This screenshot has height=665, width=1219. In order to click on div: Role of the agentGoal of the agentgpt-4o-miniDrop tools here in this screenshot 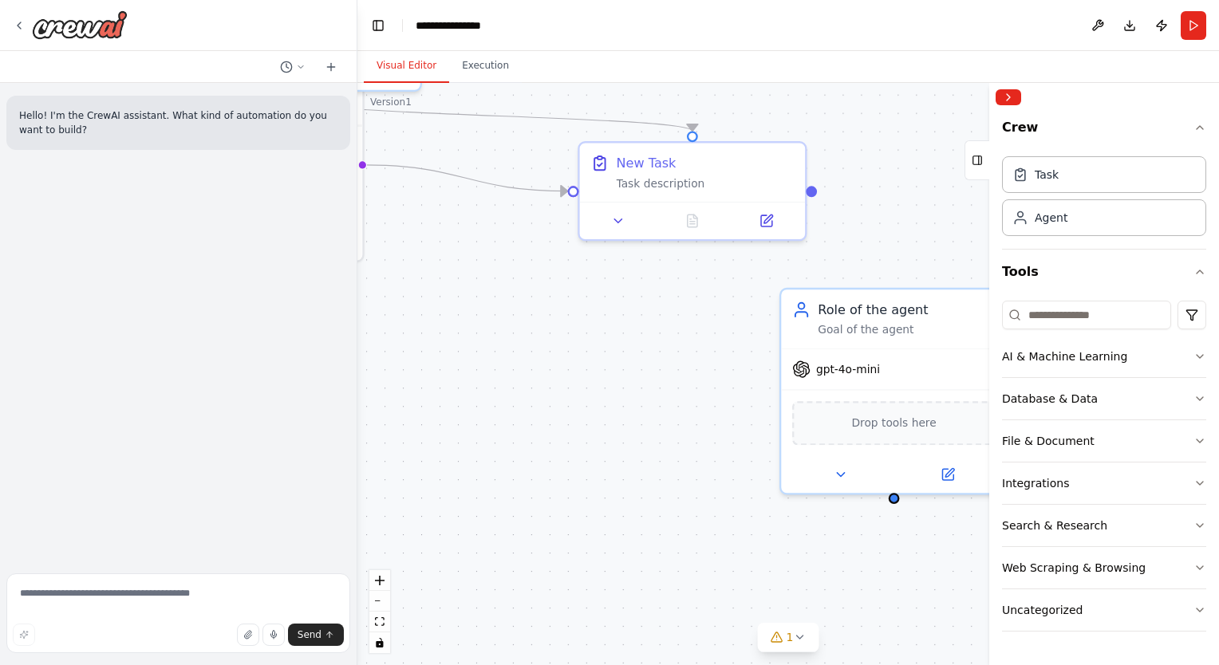, I will do `click(893, 392)`.